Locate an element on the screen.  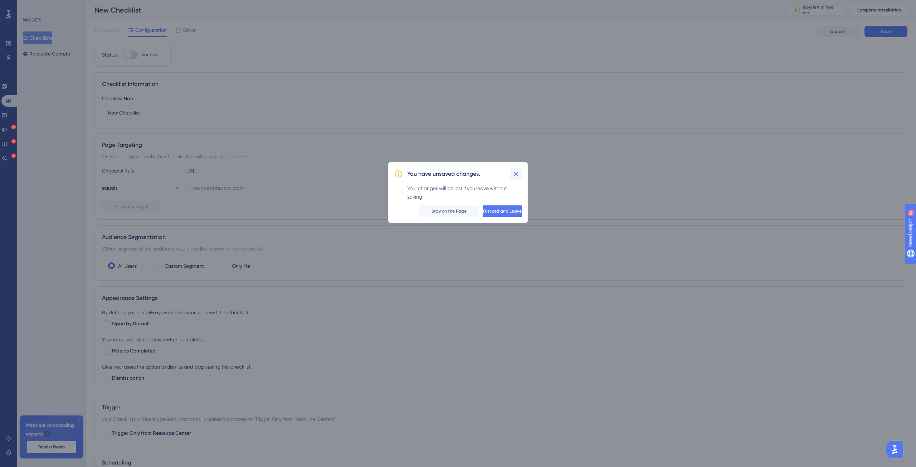
span: Need Help? is located at coordinates (31, 6).